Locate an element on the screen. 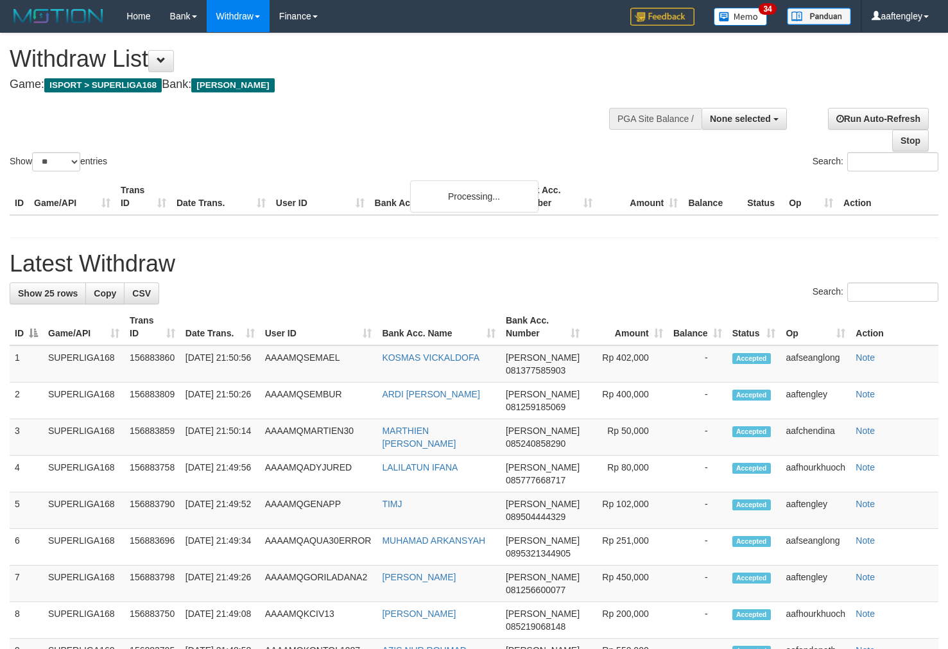  td: 156883750 is located at coordinates (152, 620).